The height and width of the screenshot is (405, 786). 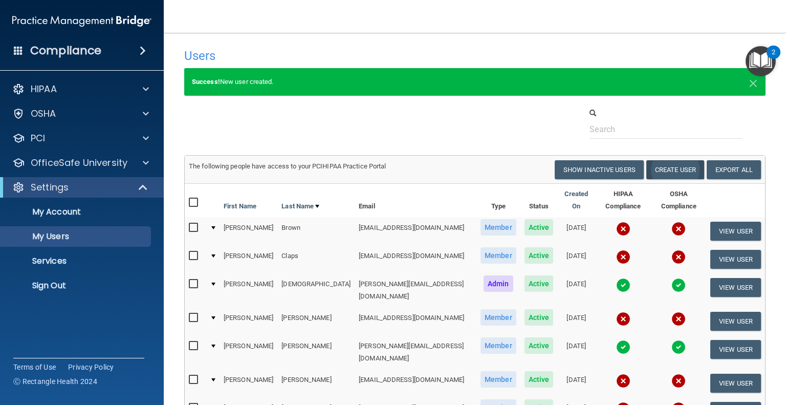 What do you see at coordinates (38, 138) in the screenshot?
I see `p: PCI` at bounding box center [38, 138].